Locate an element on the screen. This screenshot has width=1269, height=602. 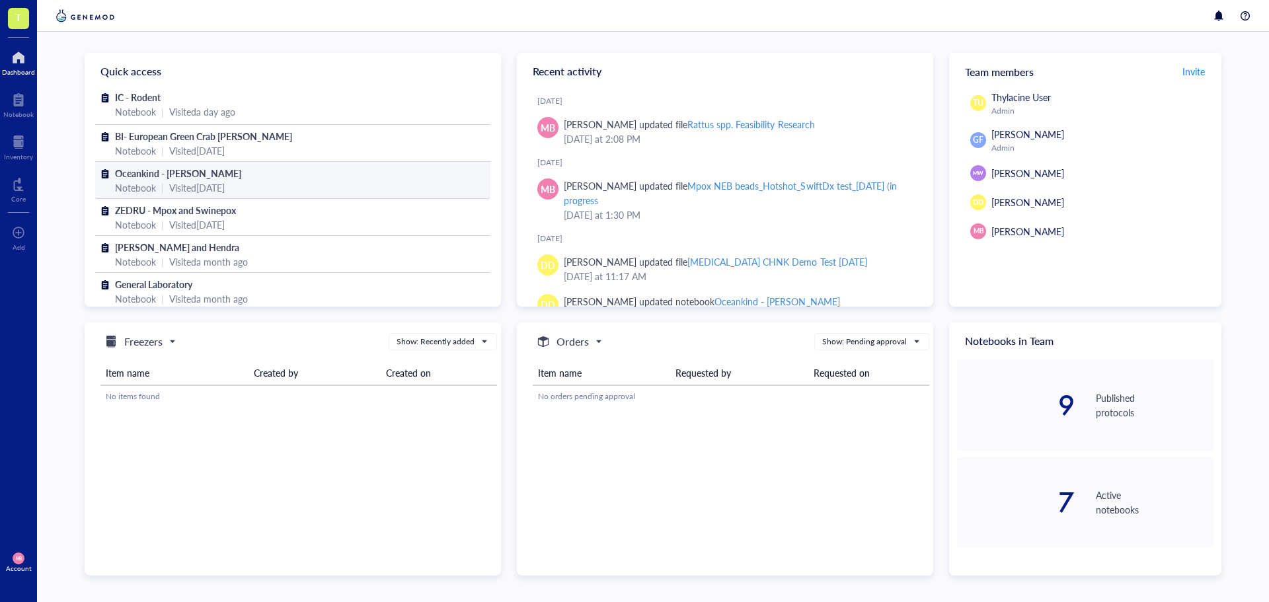
div: Account is located at coordinates (19, 568).